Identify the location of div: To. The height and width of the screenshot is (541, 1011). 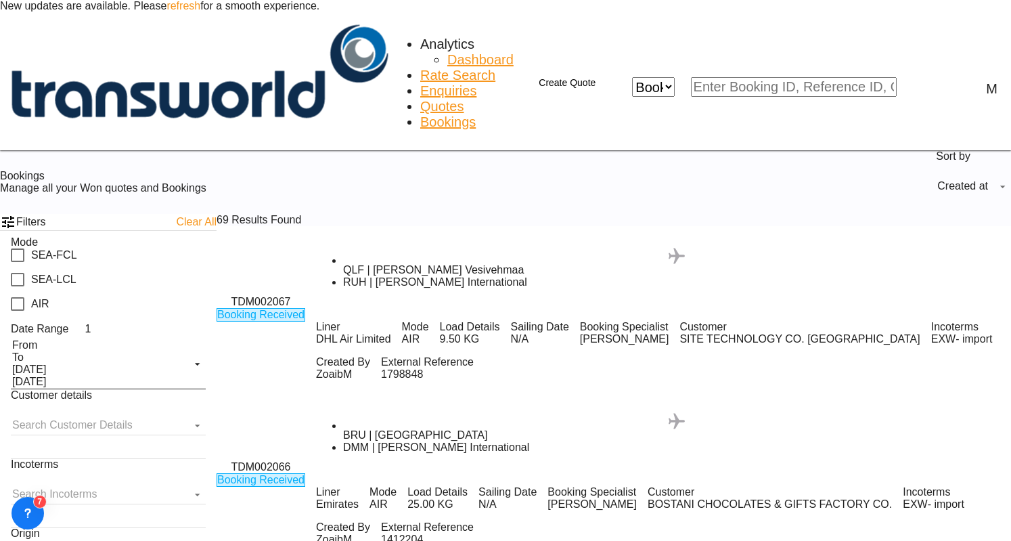
(97, 357).